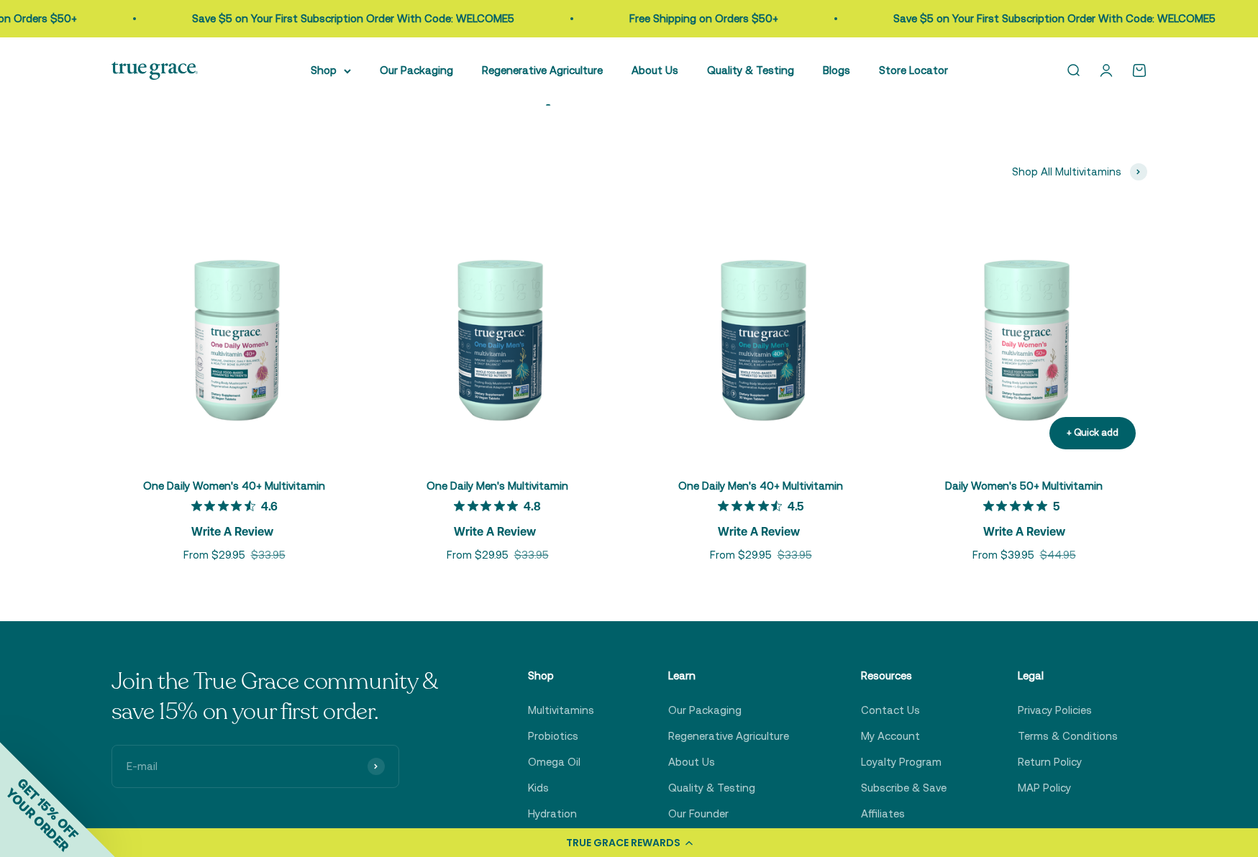 This screenshot has width=1258, height=857. I want to click on a: Affiliates, so click(882, 814).